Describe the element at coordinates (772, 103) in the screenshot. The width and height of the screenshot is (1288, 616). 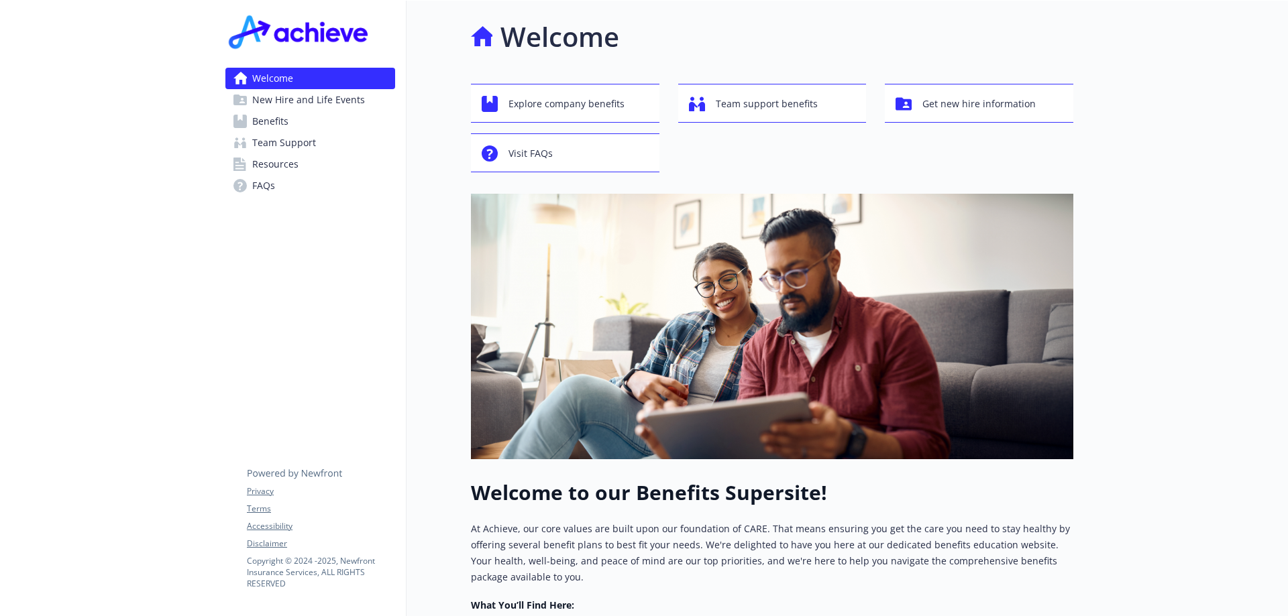
I see `button: Team support benefits` at that location.